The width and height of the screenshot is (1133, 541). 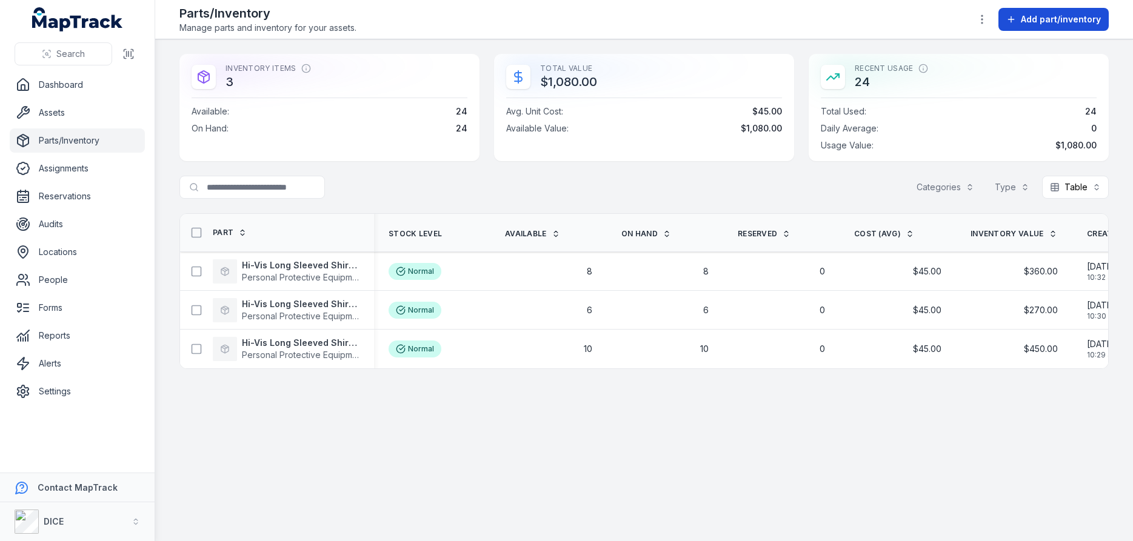 What do you see at coordinates (1103, 310) in the screenshot?
I see `time: 22/09/2025, 10:30:45 am` at bounding box center [1103, 310].